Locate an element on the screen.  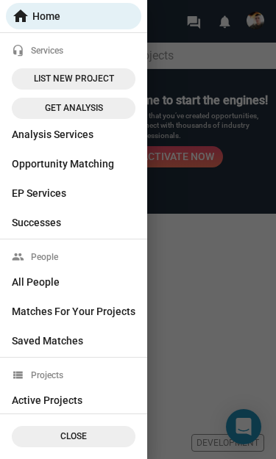
mat-icon: headset_mic is located at coordinates (18, 51).